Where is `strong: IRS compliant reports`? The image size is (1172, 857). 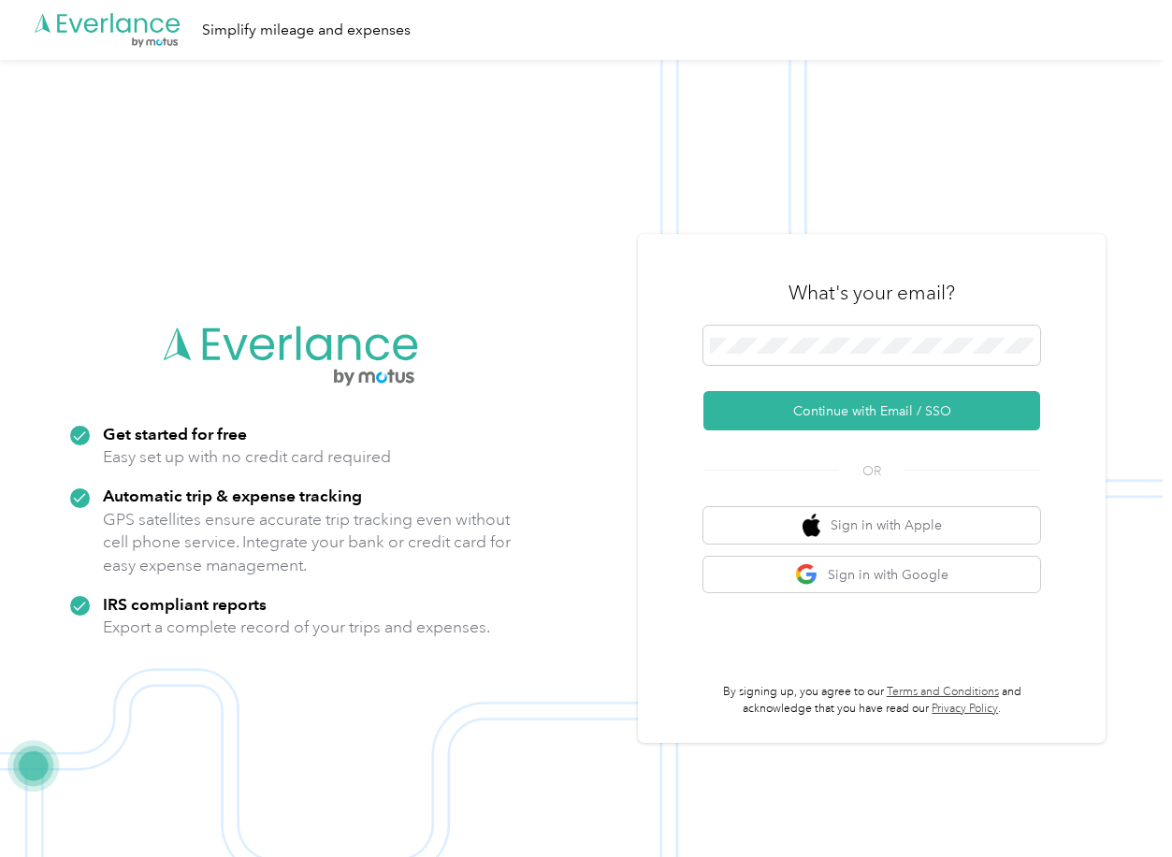 strong: IRS compliant reports is located at coordinates (184, 603).